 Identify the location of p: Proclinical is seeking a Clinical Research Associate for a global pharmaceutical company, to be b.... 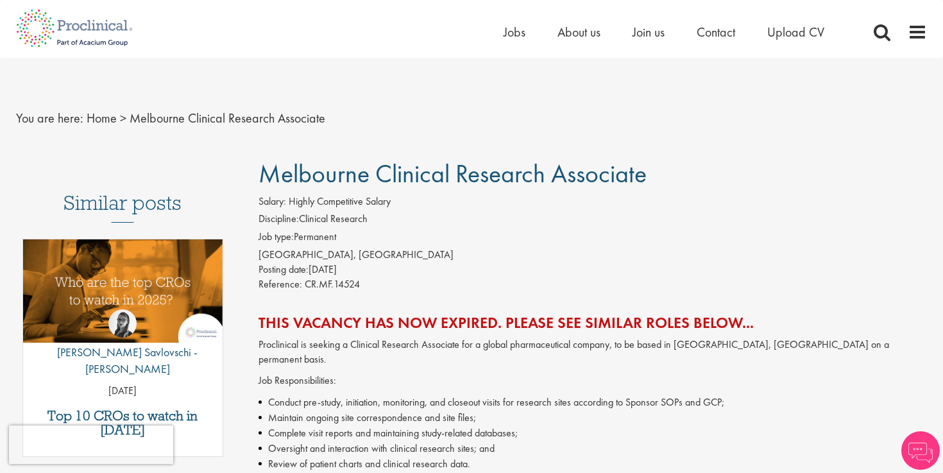
(593, 352).